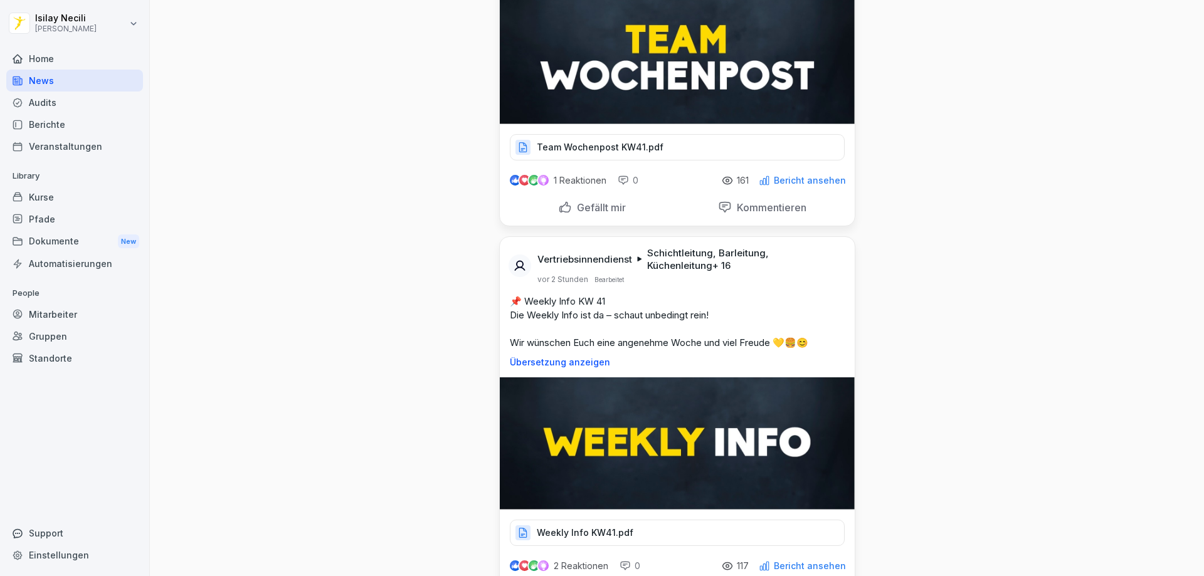 The height and width of the screenshot is (576, 1204). What do you see at coordinates (66, 18) in the screenshot?
I see `p: Isilay Necili` at bounding box center [66, 18].